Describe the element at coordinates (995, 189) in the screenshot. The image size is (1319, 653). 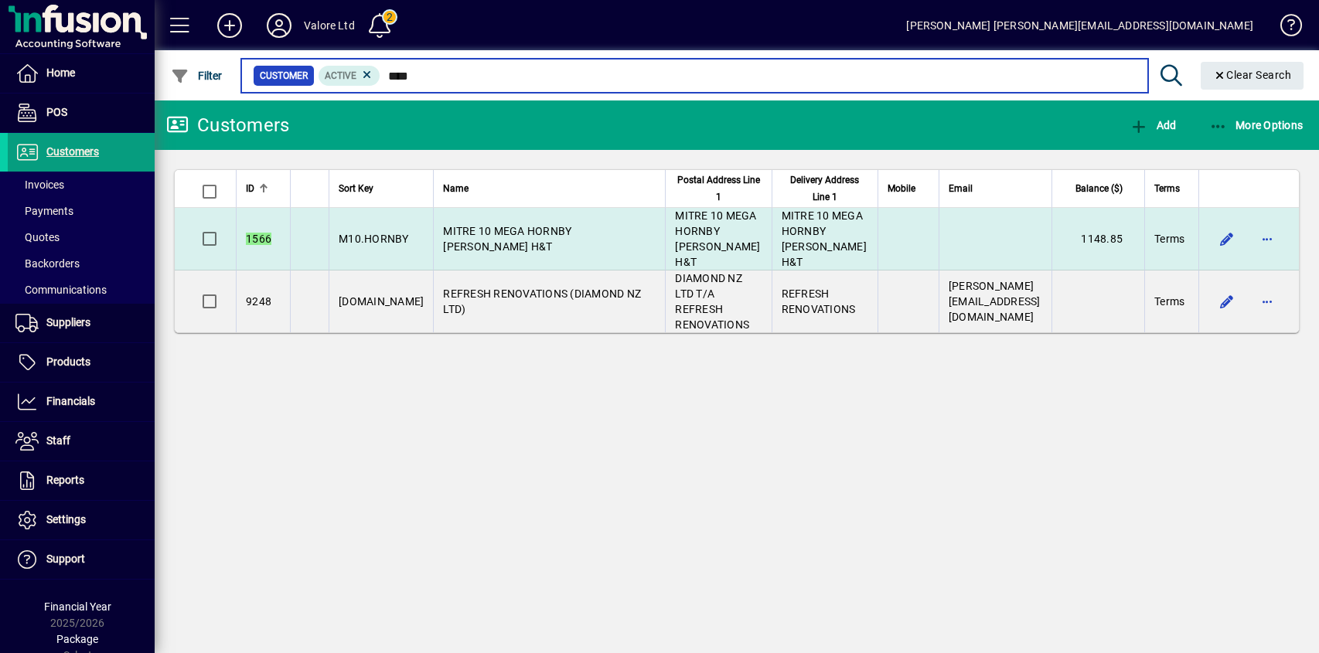
I see `div: Email` at that location.